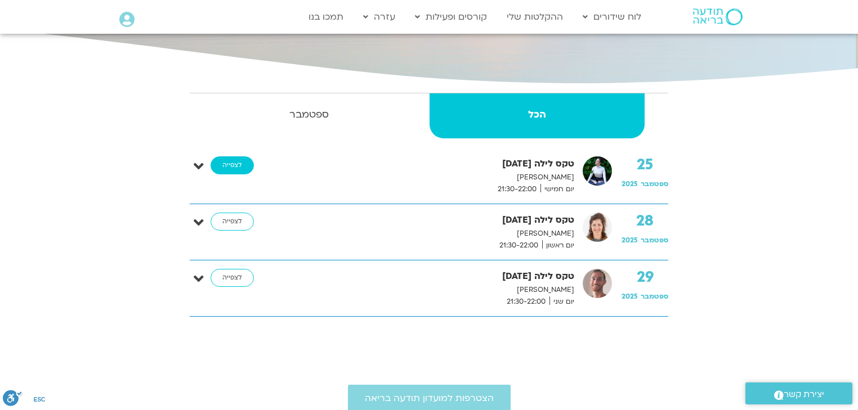  I want to click on span: יום שני, so click(562, 302).